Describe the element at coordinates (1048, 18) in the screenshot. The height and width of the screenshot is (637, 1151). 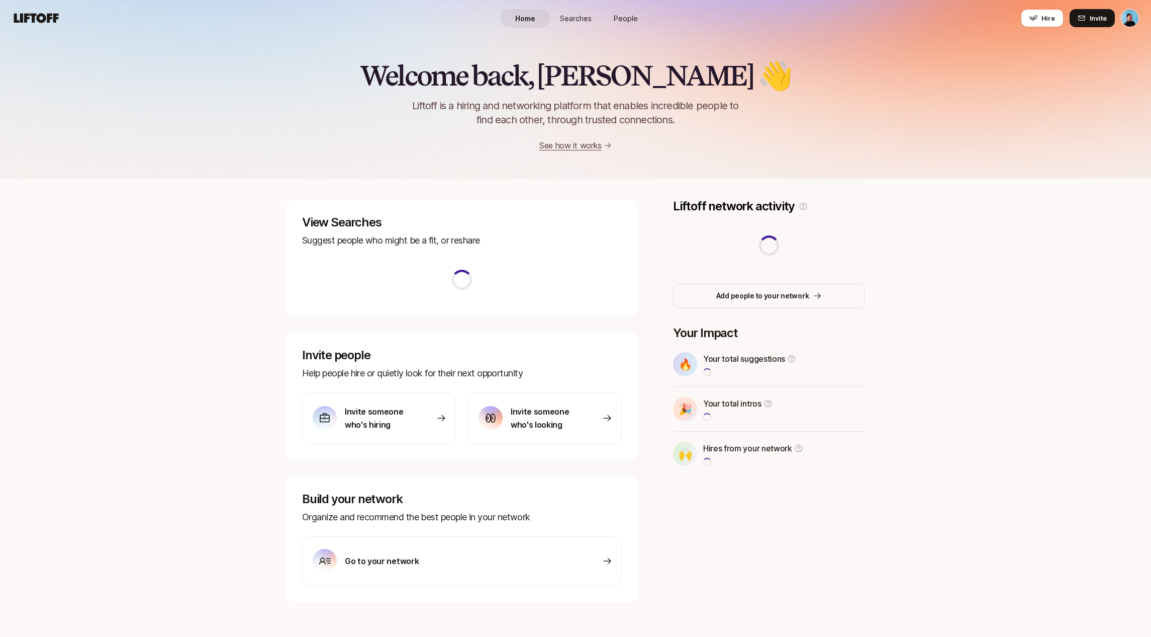
I see `span: Hire` at that location.